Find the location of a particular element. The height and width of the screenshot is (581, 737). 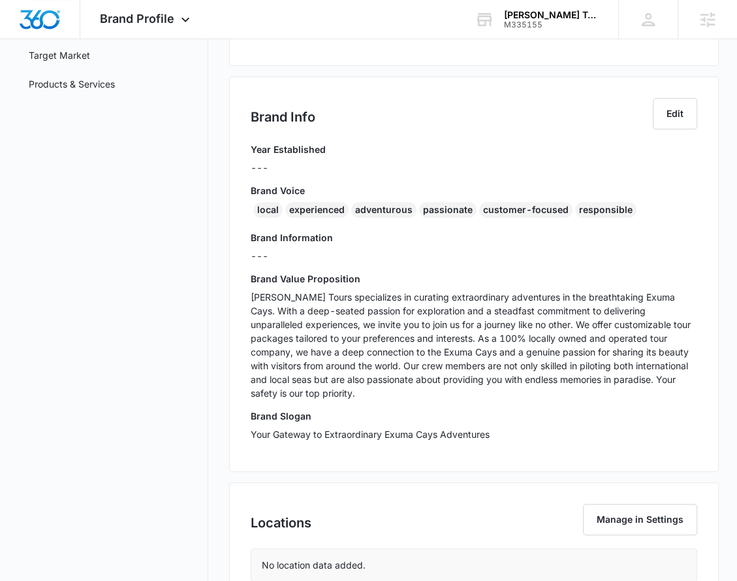

div: customer-focused is located at coordinates (526, 210).